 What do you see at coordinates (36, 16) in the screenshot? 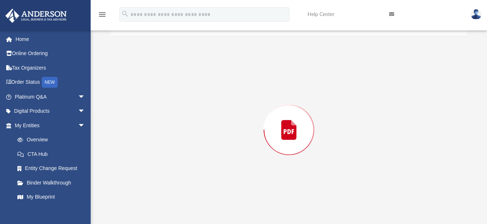
I see `img: Anderson Advisors Platinum Portal` at bounding box center [36, 16].